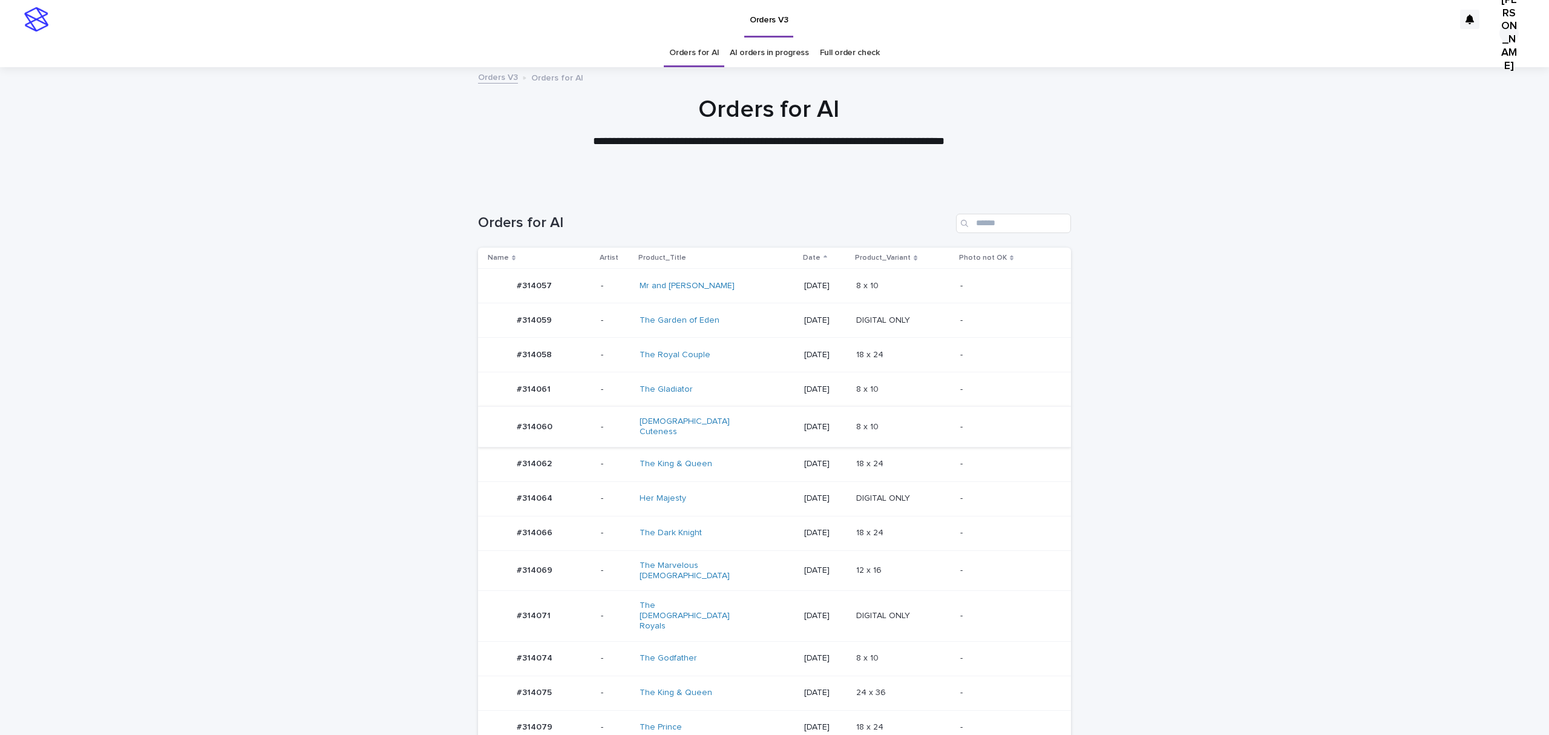 The width and height of the screenshot is (1549, 735). Describe the element at coordinates (536, 462) in the screenshot. I see `p: #314062` at that location.